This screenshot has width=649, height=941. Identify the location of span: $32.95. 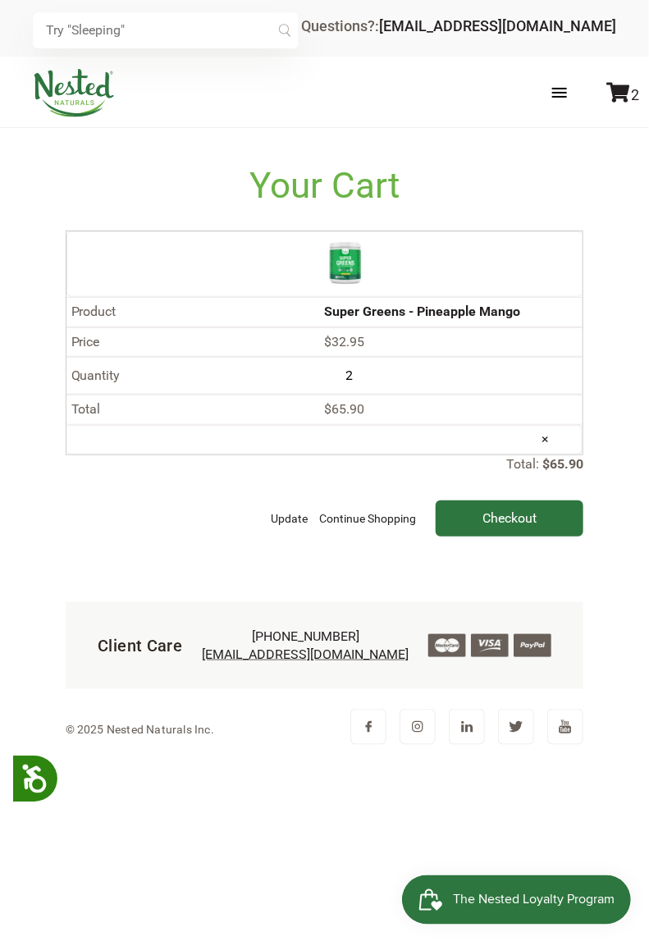
(344, 341).